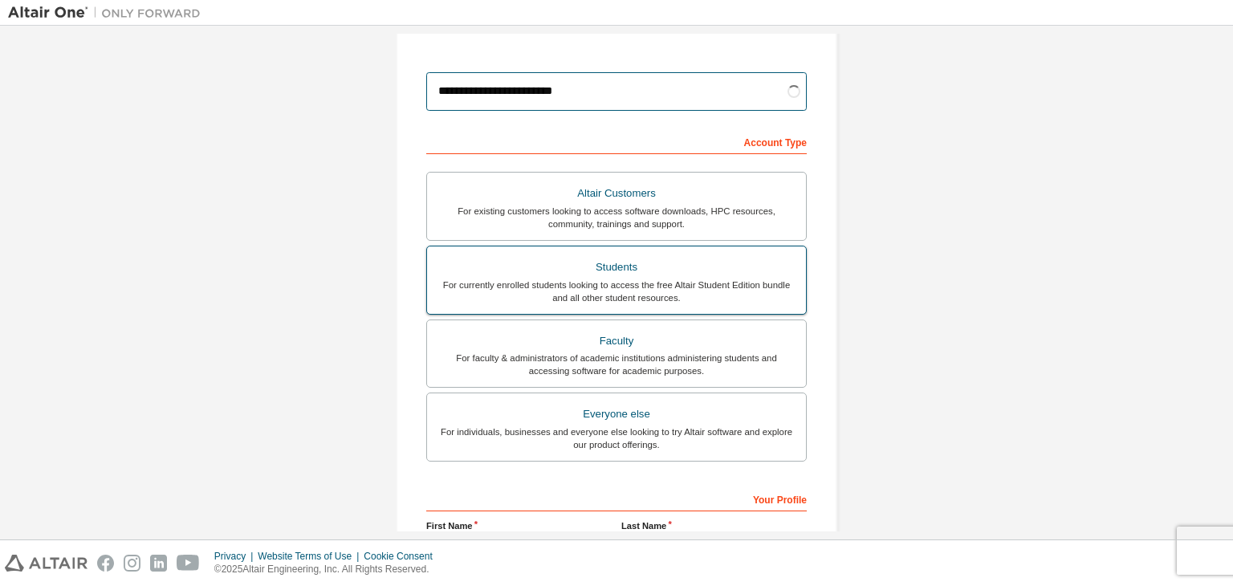 The height and width of the screenshot is (586, 1233). Describe the element at coordinates (617, 141) in the screenshot. I see `div: Account Type` at that location.